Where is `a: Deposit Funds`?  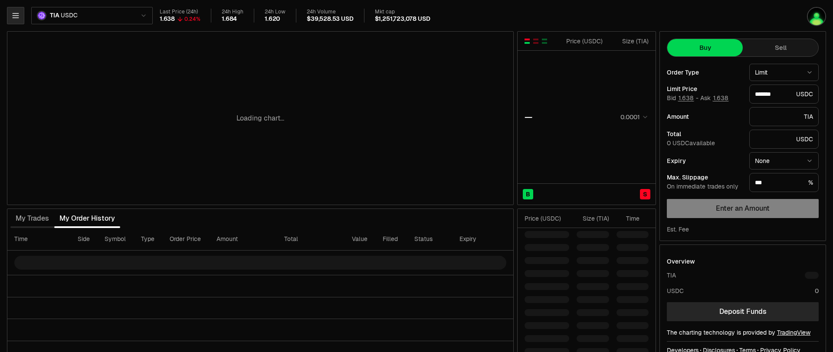
a: Deposit Funds is located at coordinates (743, 312).